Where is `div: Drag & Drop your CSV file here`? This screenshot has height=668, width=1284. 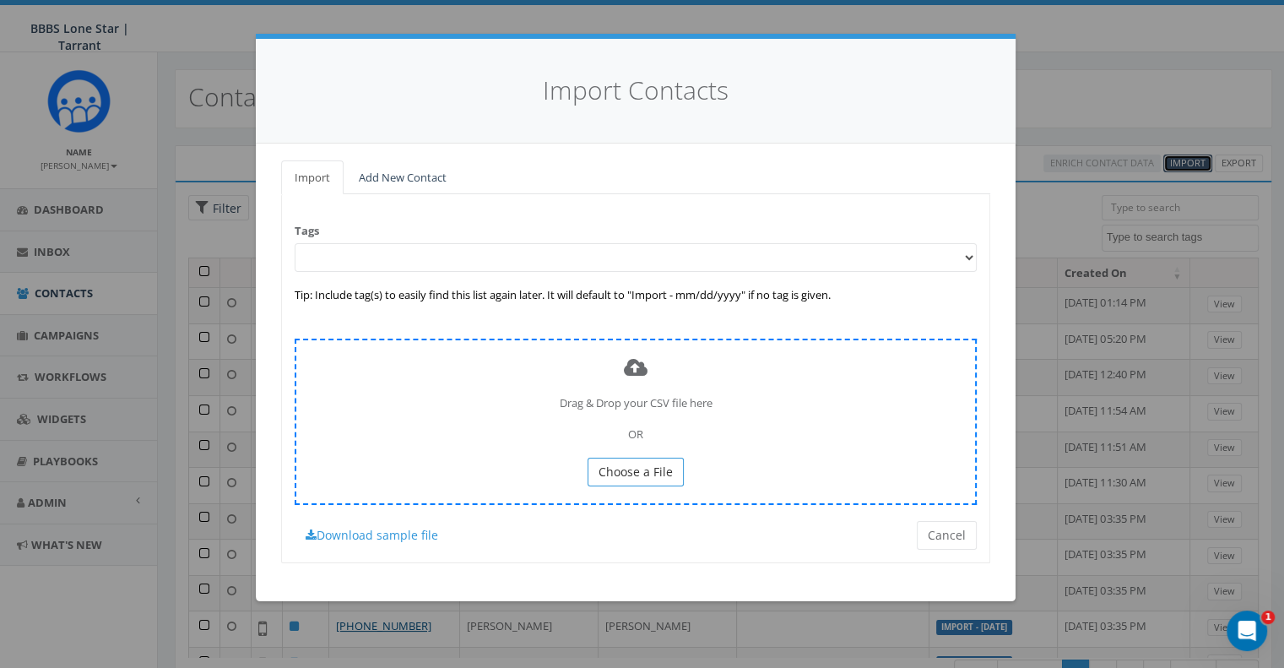
div: Drag & Drop your CSV file here is located at coordinates (636, 421).